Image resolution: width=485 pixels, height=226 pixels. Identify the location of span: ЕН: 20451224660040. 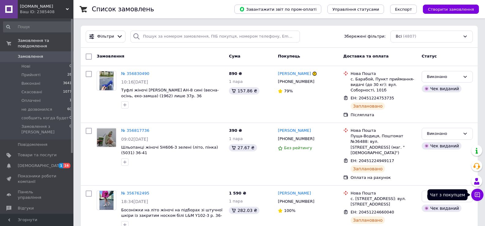
(372, 212).